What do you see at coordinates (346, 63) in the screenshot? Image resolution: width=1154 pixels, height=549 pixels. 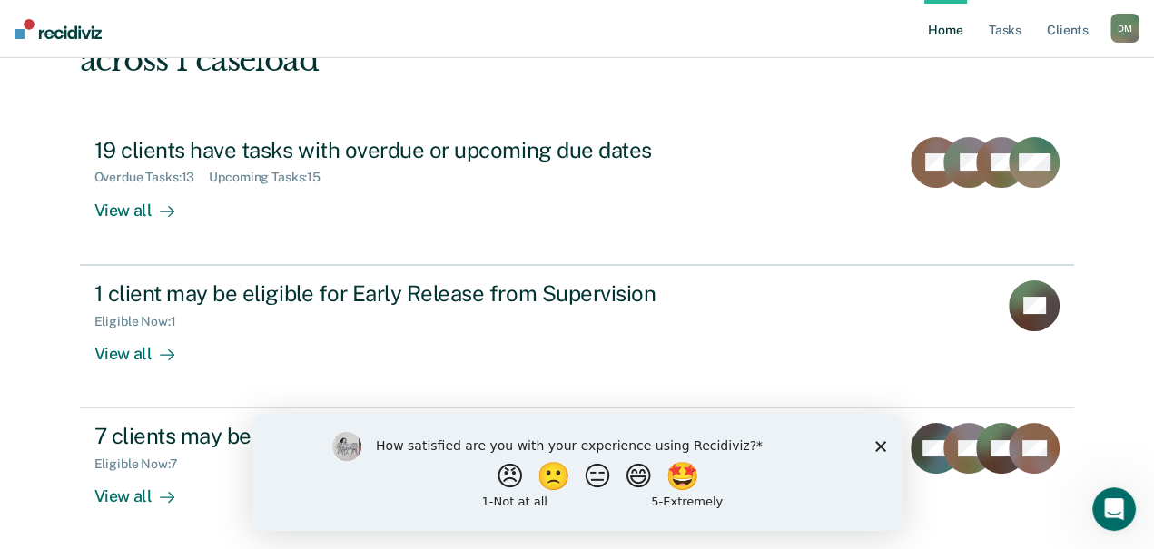 I see `button: 3` at bounding box center [346, 63].